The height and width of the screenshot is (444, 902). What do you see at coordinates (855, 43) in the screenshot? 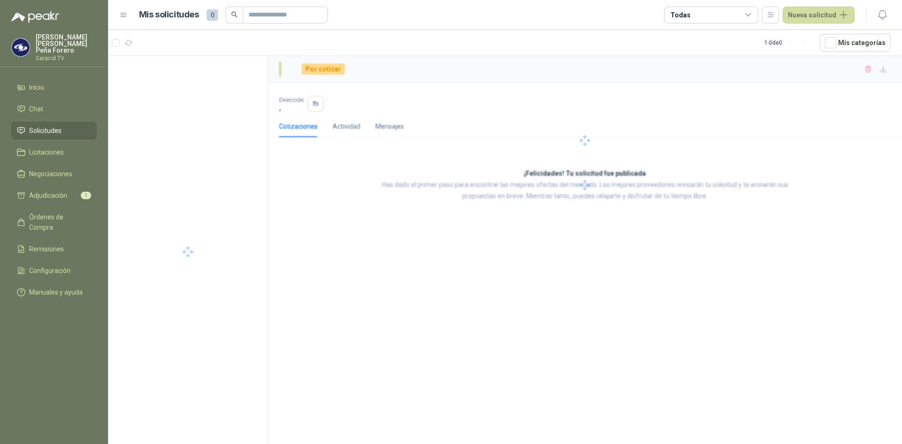
I see `button: Mís categorías` at bounding box center [855, 43].